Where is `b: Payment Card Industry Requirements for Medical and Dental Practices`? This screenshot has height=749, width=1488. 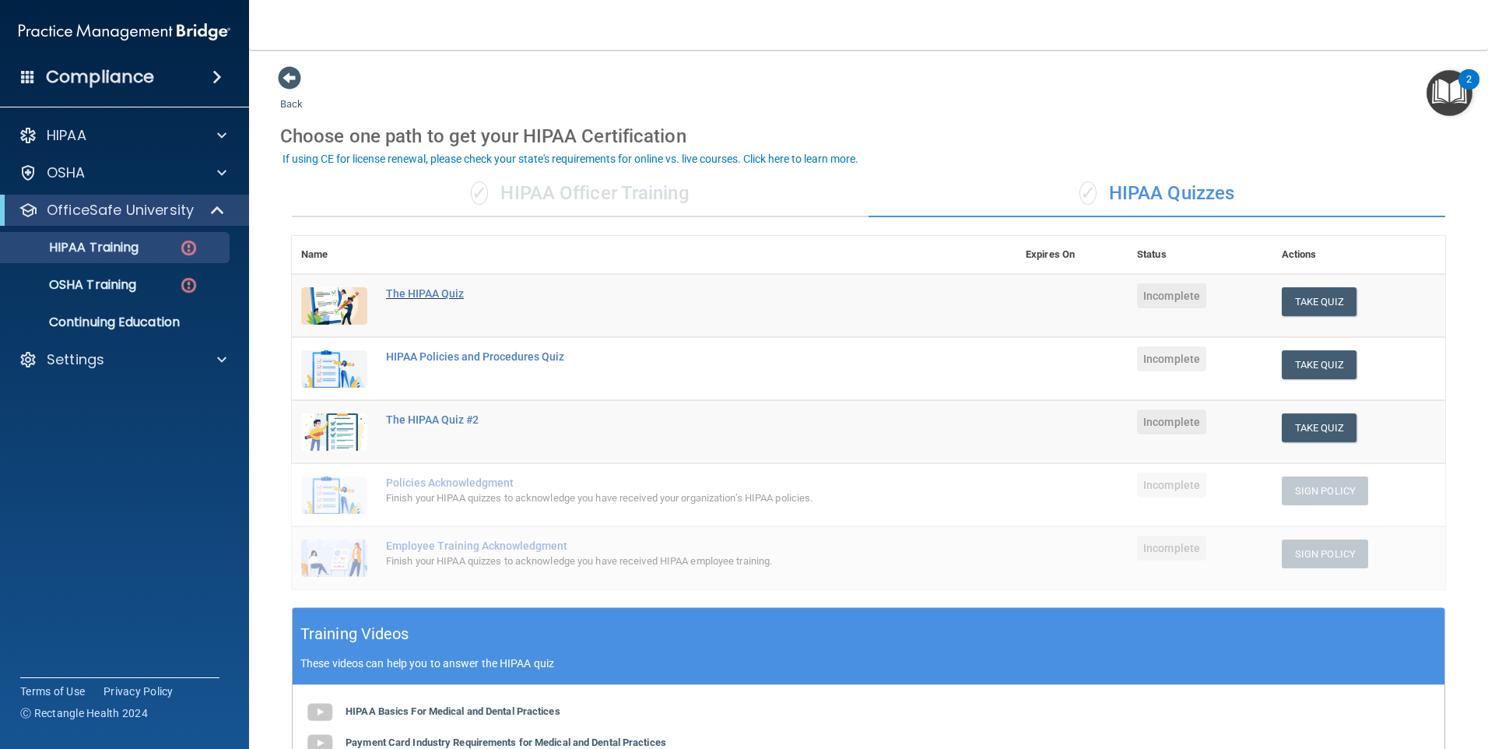 b: Payment Card Industry Requirements for Medical and Dental Practices is located at coordinates (506, 742).